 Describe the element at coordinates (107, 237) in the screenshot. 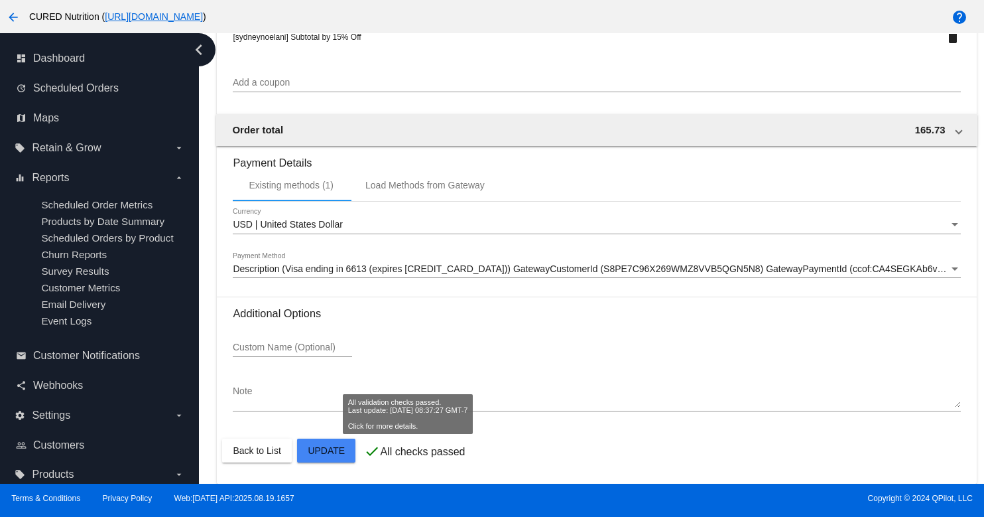

I see `span: Scheduled Orders by Product` at that location.